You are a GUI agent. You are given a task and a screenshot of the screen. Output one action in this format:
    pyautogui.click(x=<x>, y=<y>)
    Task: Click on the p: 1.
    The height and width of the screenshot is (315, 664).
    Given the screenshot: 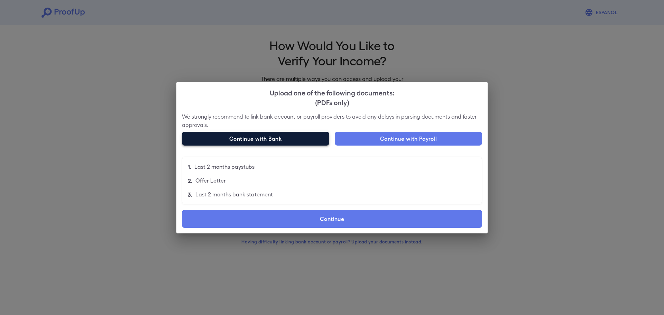 What is the action you would take?
    pyautogui.click(x=190, y=167)
    